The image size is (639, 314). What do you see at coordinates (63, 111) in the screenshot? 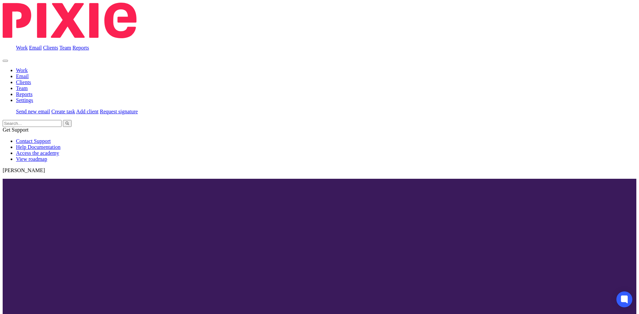
I see `a: Create task` at bounding box center [63, 111].